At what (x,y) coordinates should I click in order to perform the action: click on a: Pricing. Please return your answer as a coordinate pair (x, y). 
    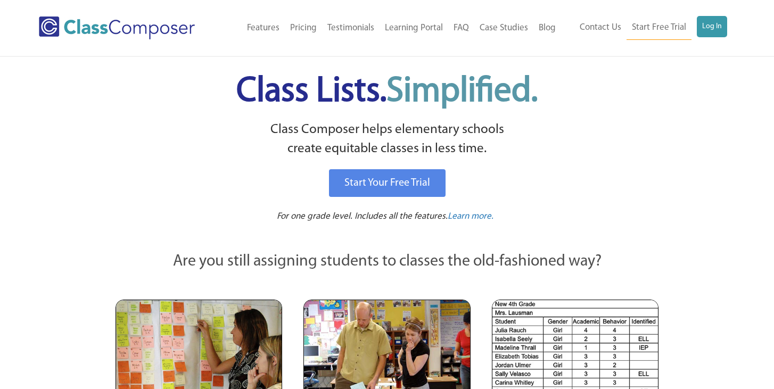
    Looking at the image, I should click on (304, 28).